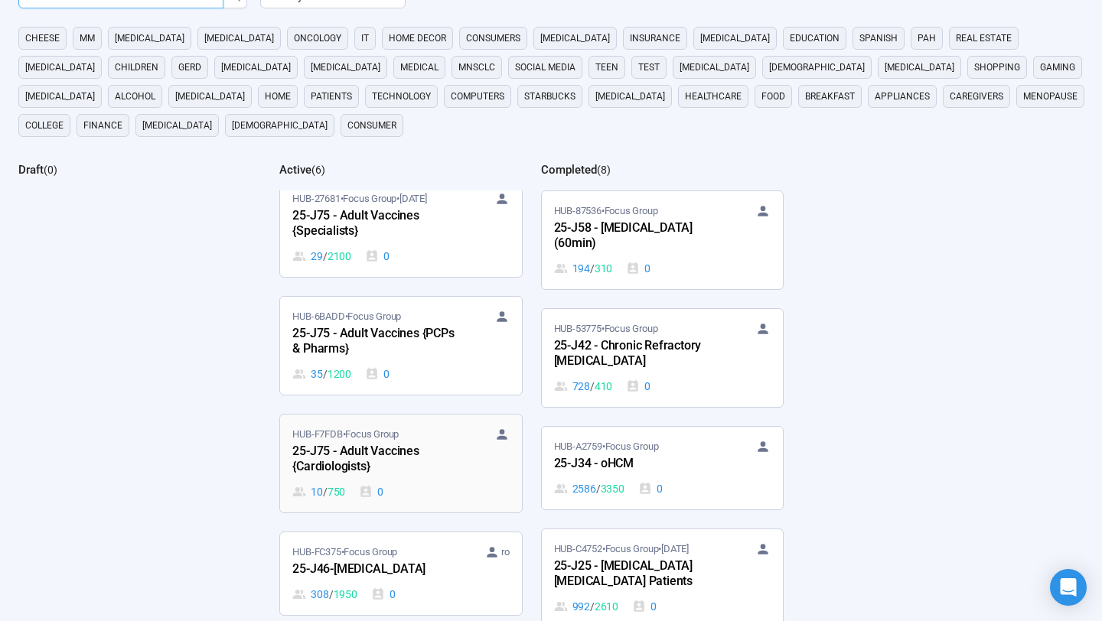 The image size is (1102, 621). I want to click on span: 310, so click(603, 269).